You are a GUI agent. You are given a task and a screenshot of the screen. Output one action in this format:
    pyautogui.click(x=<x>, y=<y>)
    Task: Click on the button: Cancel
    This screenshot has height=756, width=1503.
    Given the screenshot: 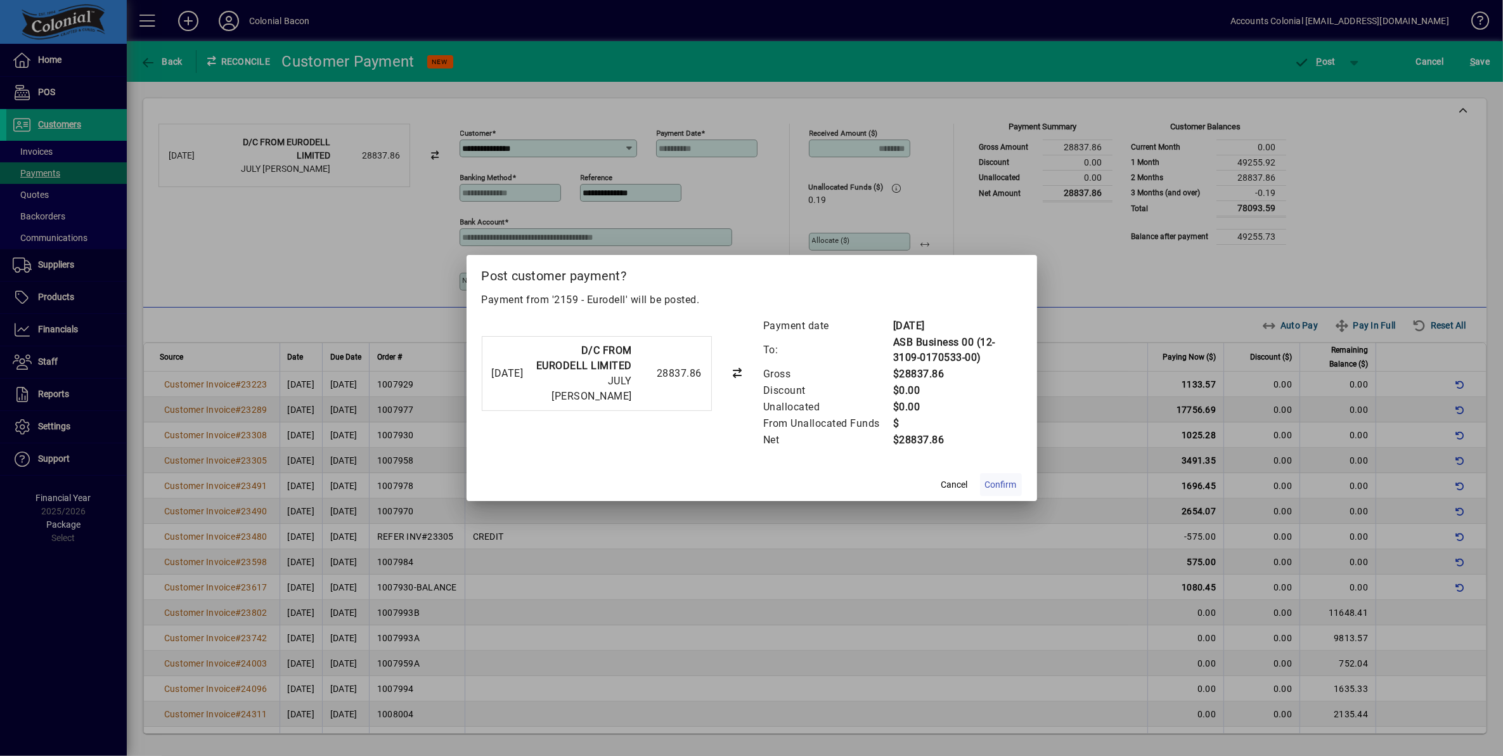 What is the action you would take?
    pyautogui.click(x=955, y=484)
    